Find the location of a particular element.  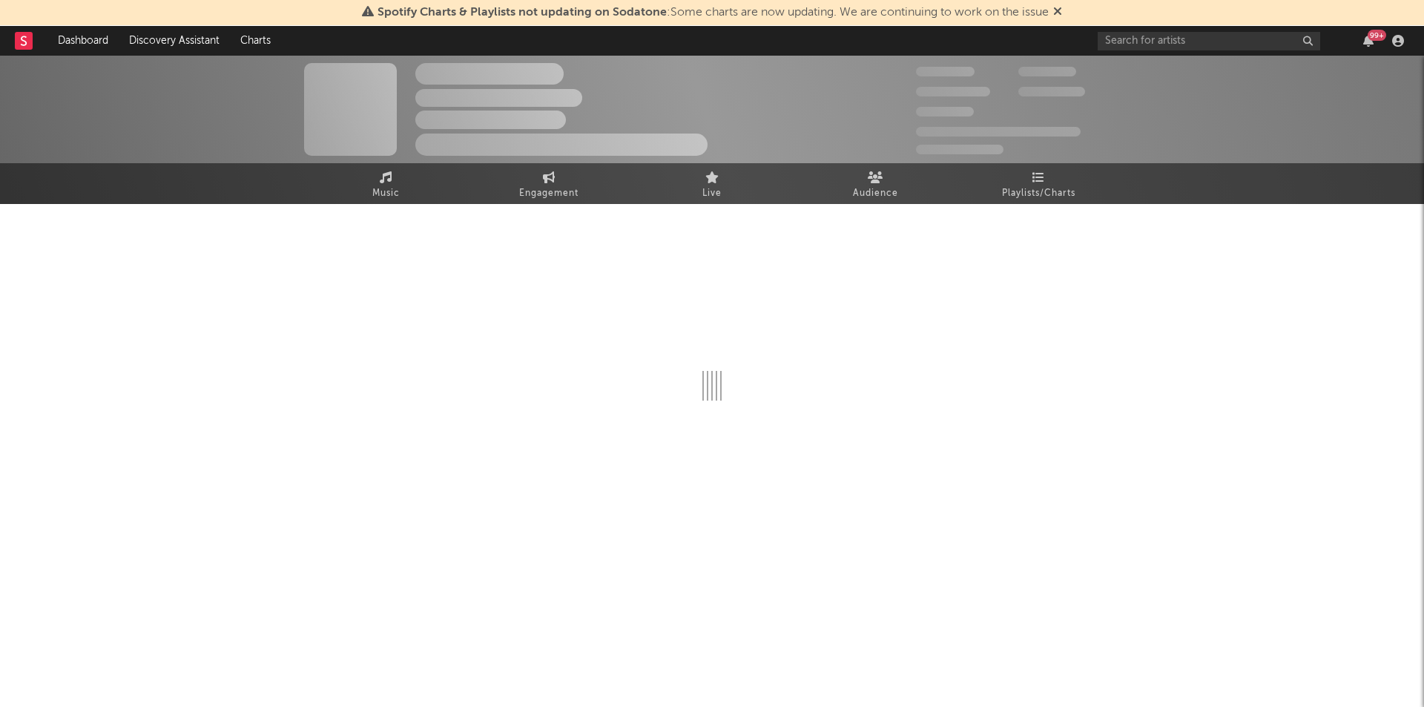

span: 50 000 000 is located at coordinates (953, 91).